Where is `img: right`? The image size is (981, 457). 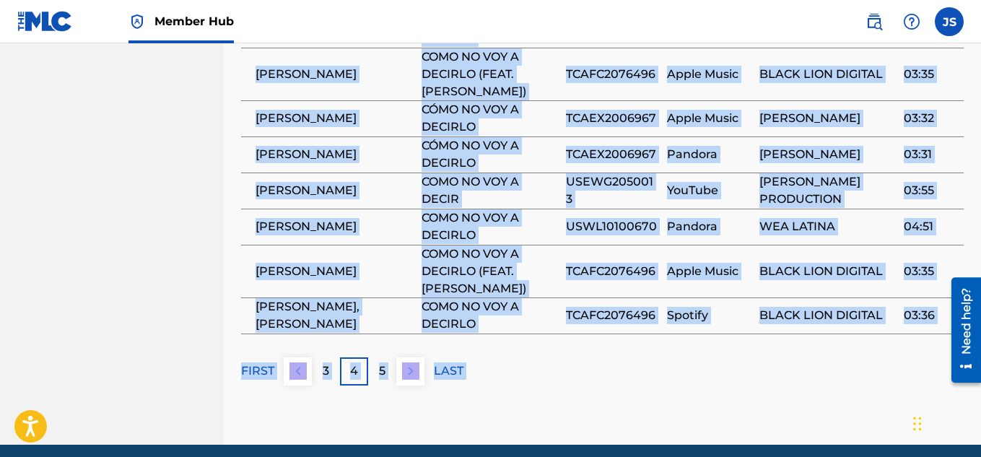 img: right is located at coordinates (411, 371).